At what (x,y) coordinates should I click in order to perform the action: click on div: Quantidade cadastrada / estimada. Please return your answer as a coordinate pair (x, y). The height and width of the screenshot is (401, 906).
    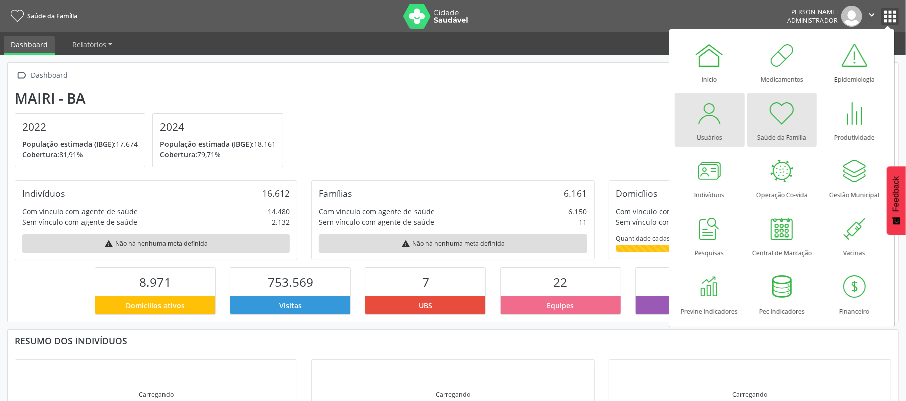
    Looking at the image, I should click on (750, 238).